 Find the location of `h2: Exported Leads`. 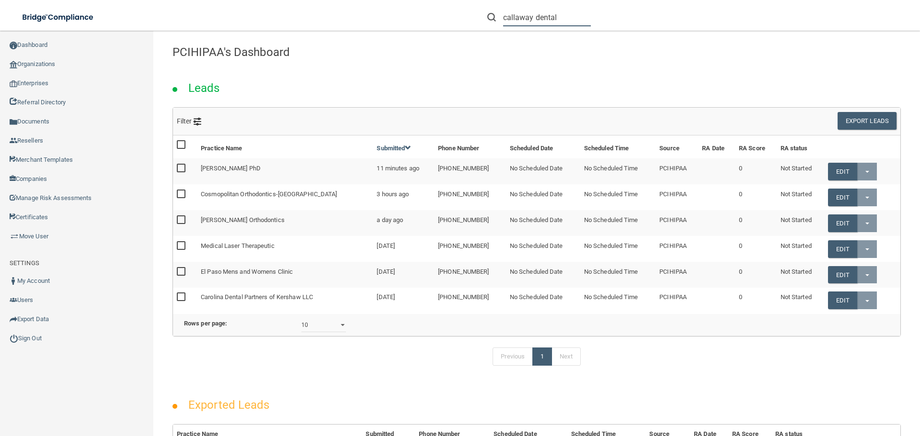

h2: Exported Leads is located at coordinates (228, 405).